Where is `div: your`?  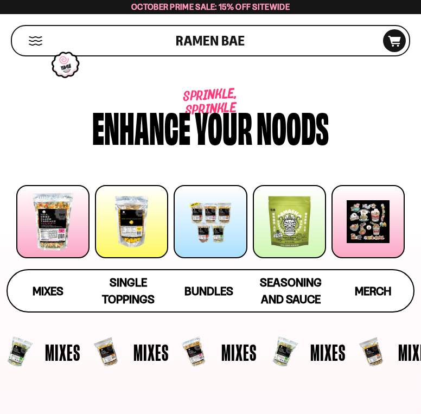
div: your is located at coordinates (223, 126).